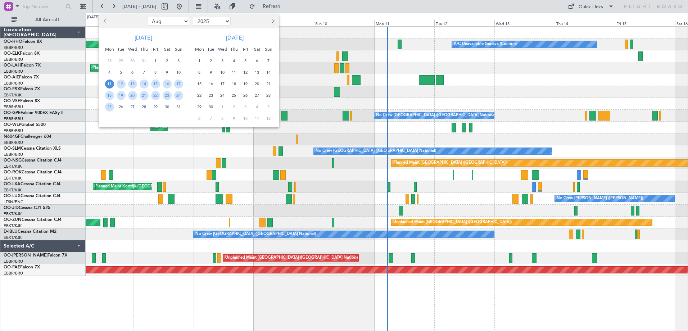 The width and height of the screenshot is (688, 331). I want to click on div: 17-8-2025, so click(178, 84).